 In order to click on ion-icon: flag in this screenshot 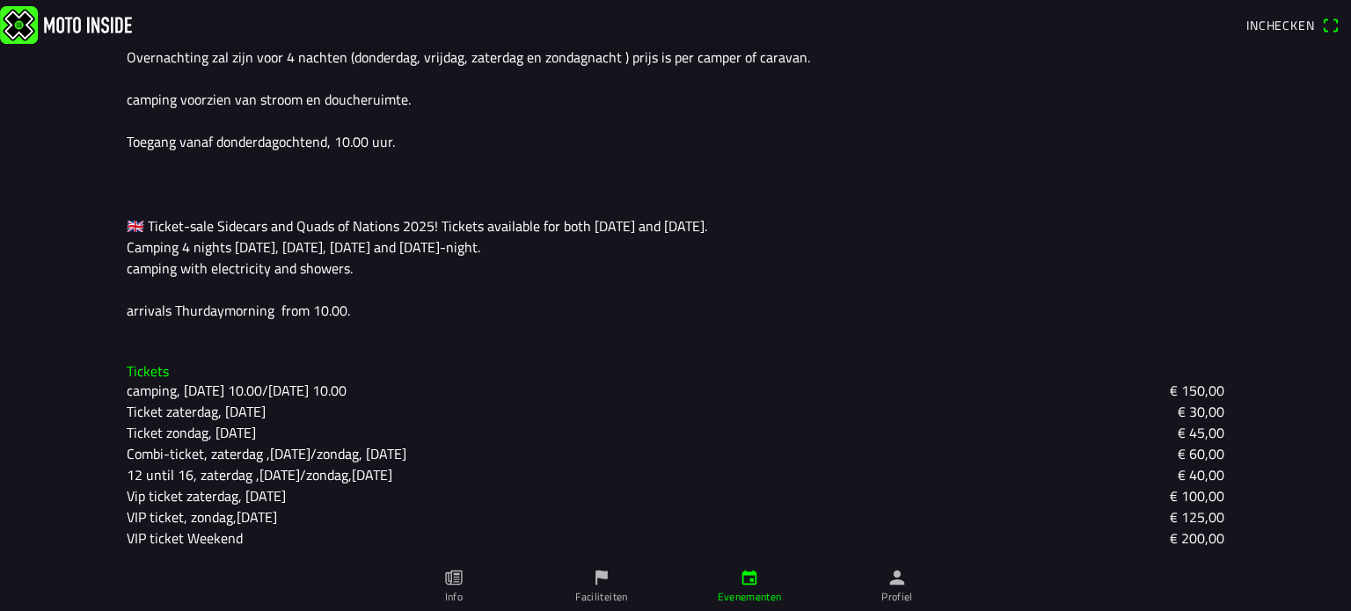, I will do `click(602, 578)`.